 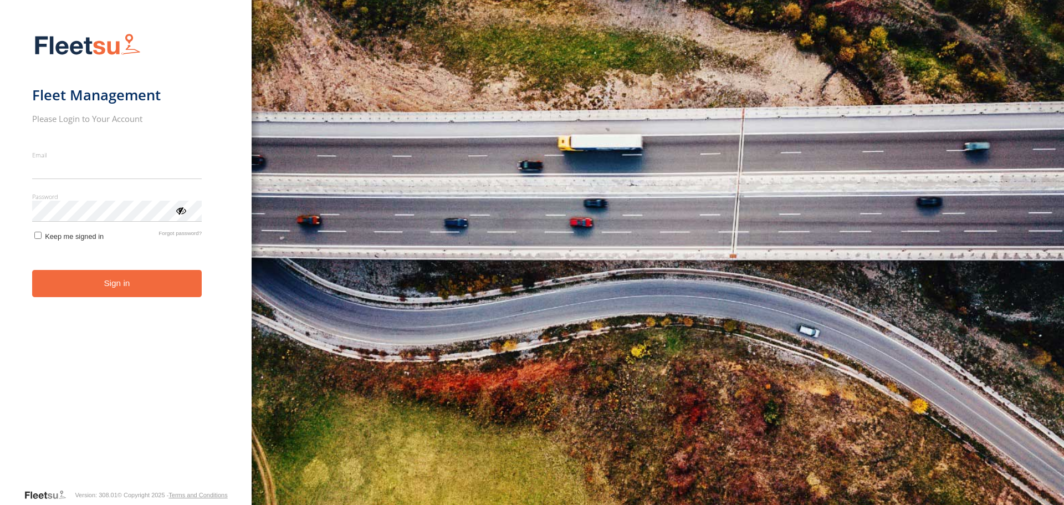 I want to click on h2: Please Login to Your Account, so click(x=117, y=119).